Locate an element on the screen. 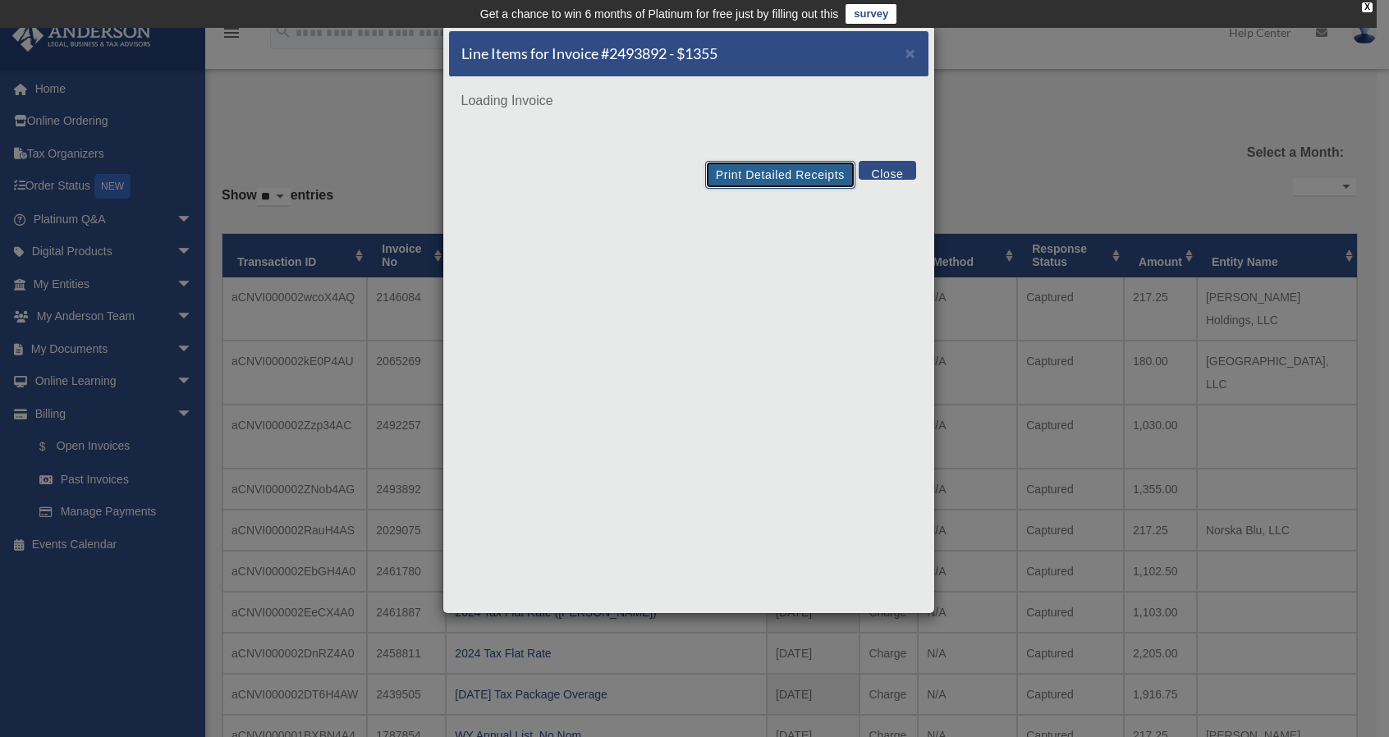 The height and width of the screenshot is (737, 1389). button: Print Detailed Receipts is located at coordinates (780, 175).